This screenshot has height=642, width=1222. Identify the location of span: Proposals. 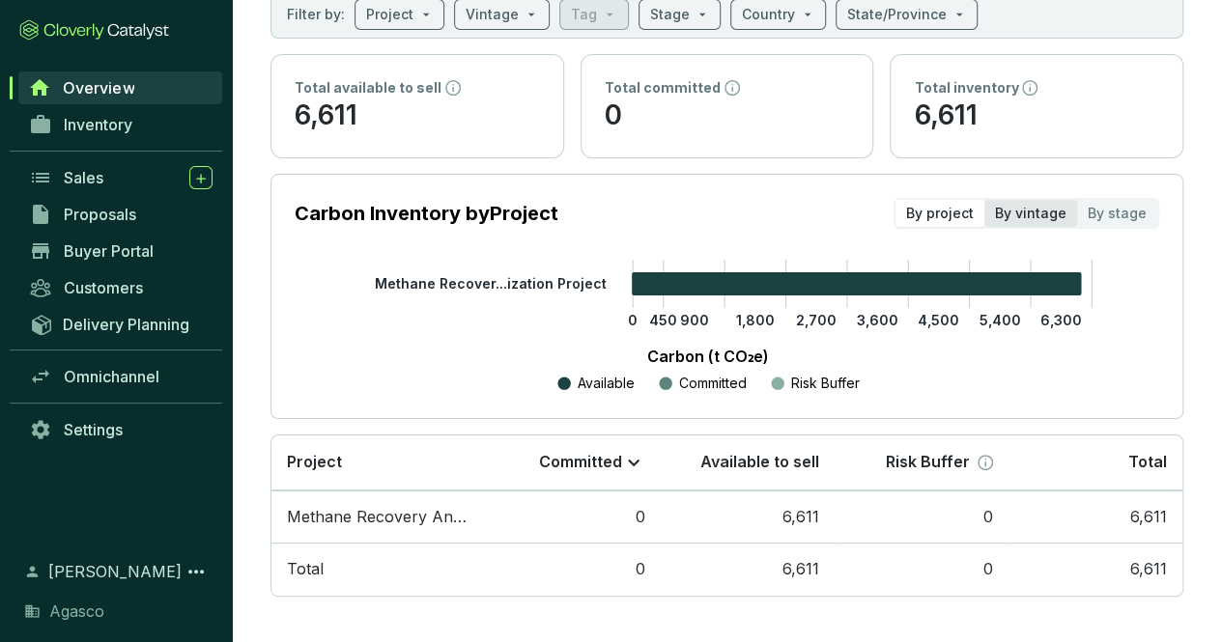
(100, 214).